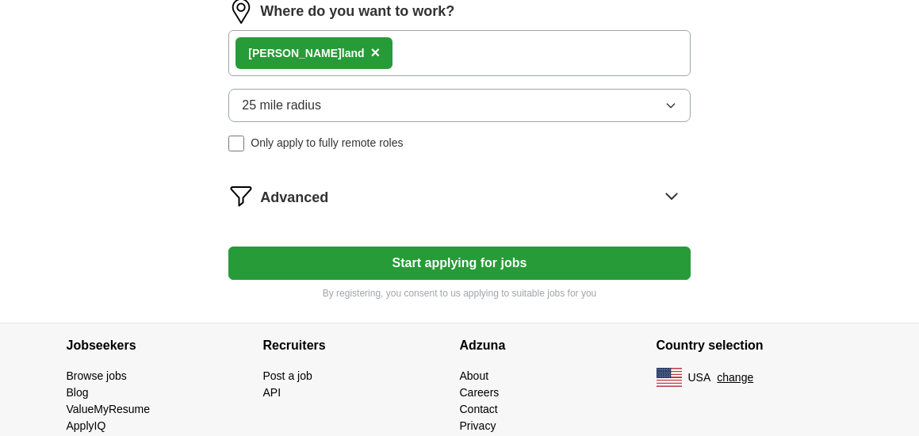 The width and height of the screenshot is (919, 436). What do you see at coordinates (700, 378) in the screenshot?
I see `span: USA` at bounding box center [700, 378].